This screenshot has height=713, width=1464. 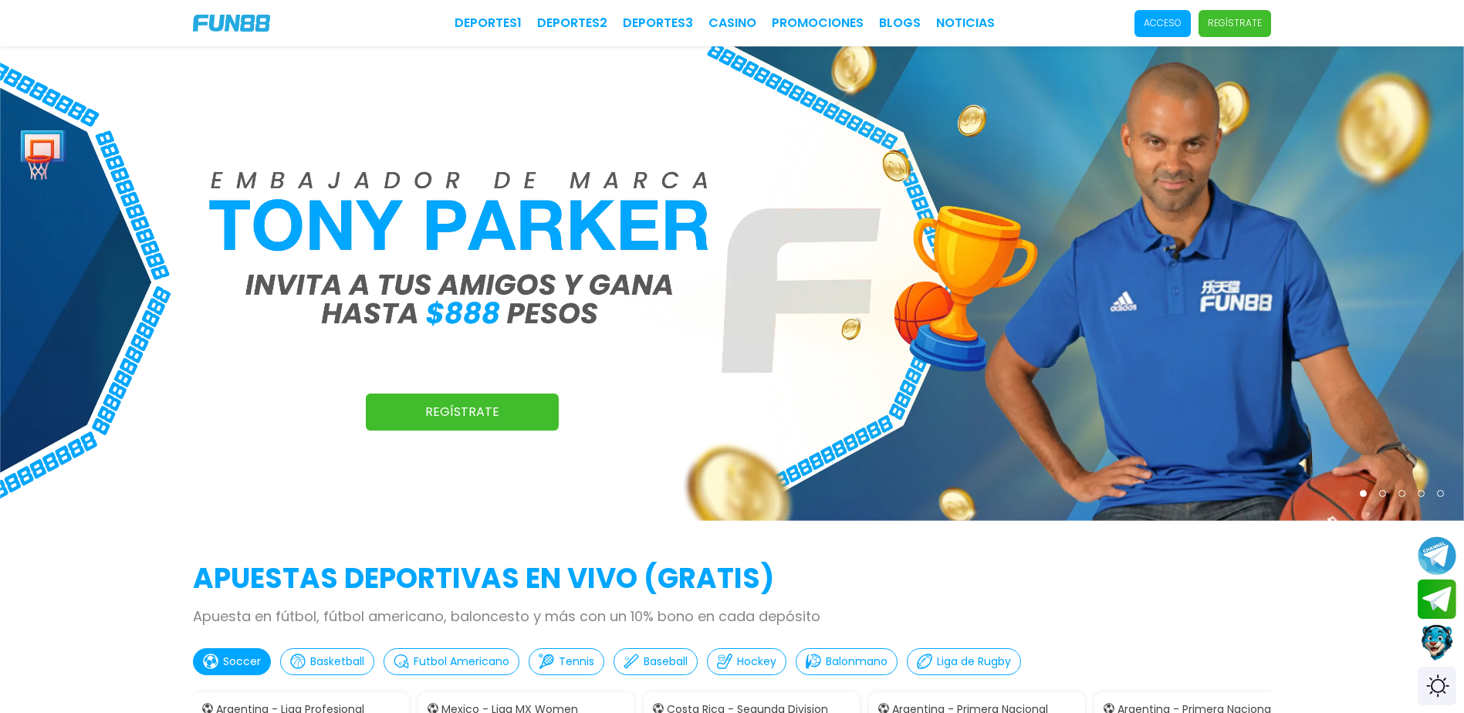 I want to click on button: Contact customer service, so click(x=1437, y=643).